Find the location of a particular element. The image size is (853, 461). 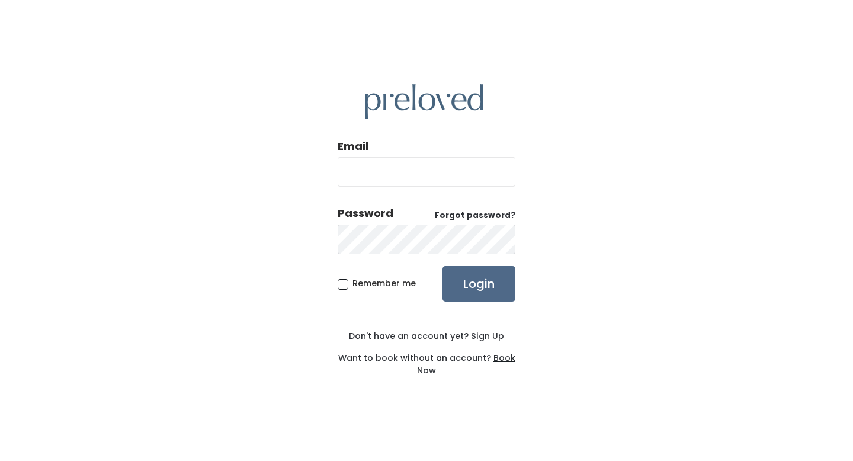

a: Forgot password? is located at coordinates (475, 216).